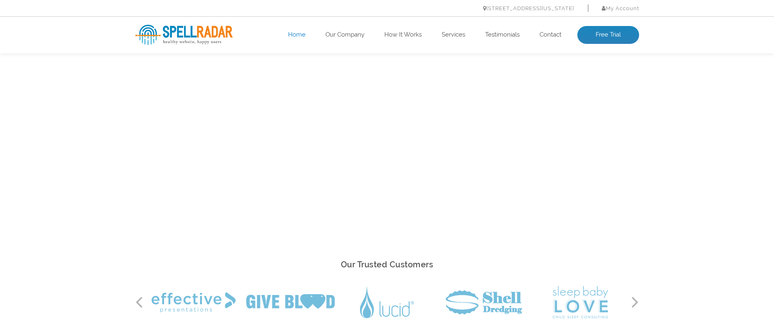 This screenshot has width=774, height=323. I want to click on button: Previous, so click(139, 302).